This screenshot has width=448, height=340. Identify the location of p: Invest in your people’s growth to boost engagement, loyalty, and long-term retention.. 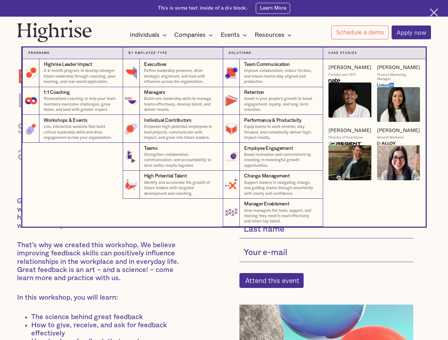
(280, 104).